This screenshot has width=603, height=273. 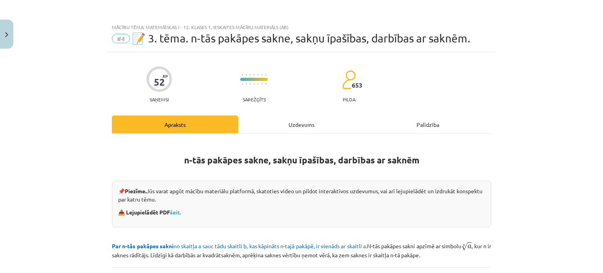 I want to click on p: Saņemsi, so click(x=159, y=99).